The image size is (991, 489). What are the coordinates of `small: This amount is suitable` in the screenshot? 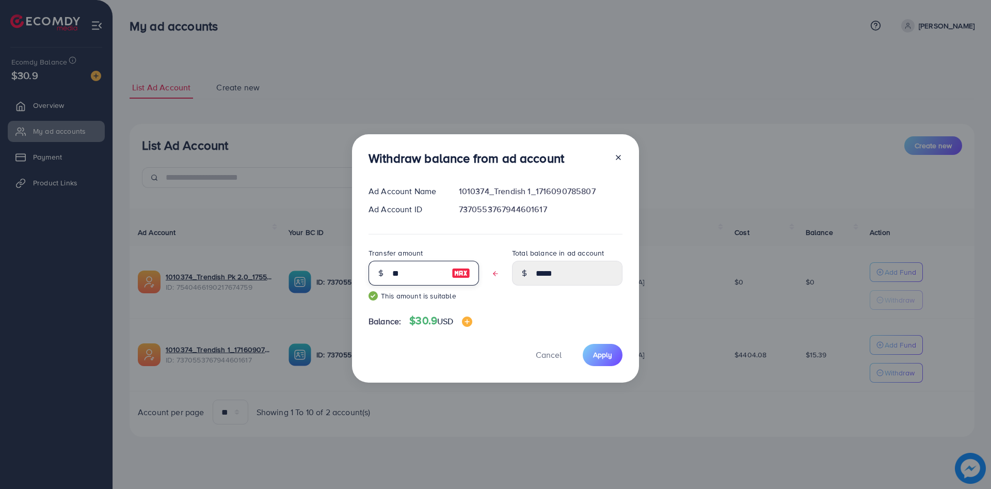 It's located at (424, 296).